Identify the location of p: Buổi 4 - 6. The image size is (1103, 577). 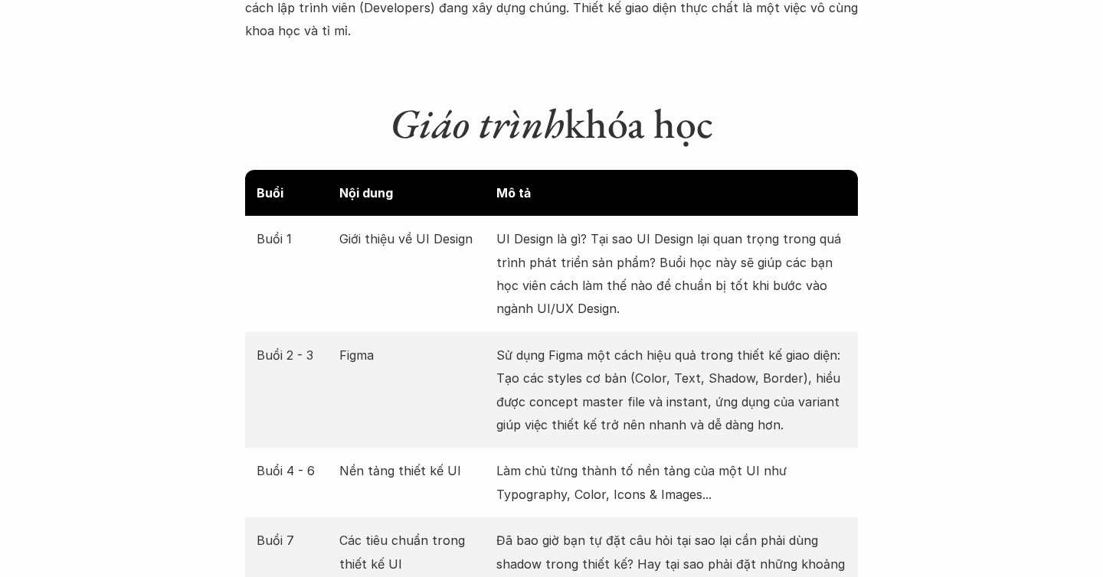
(294, 471).